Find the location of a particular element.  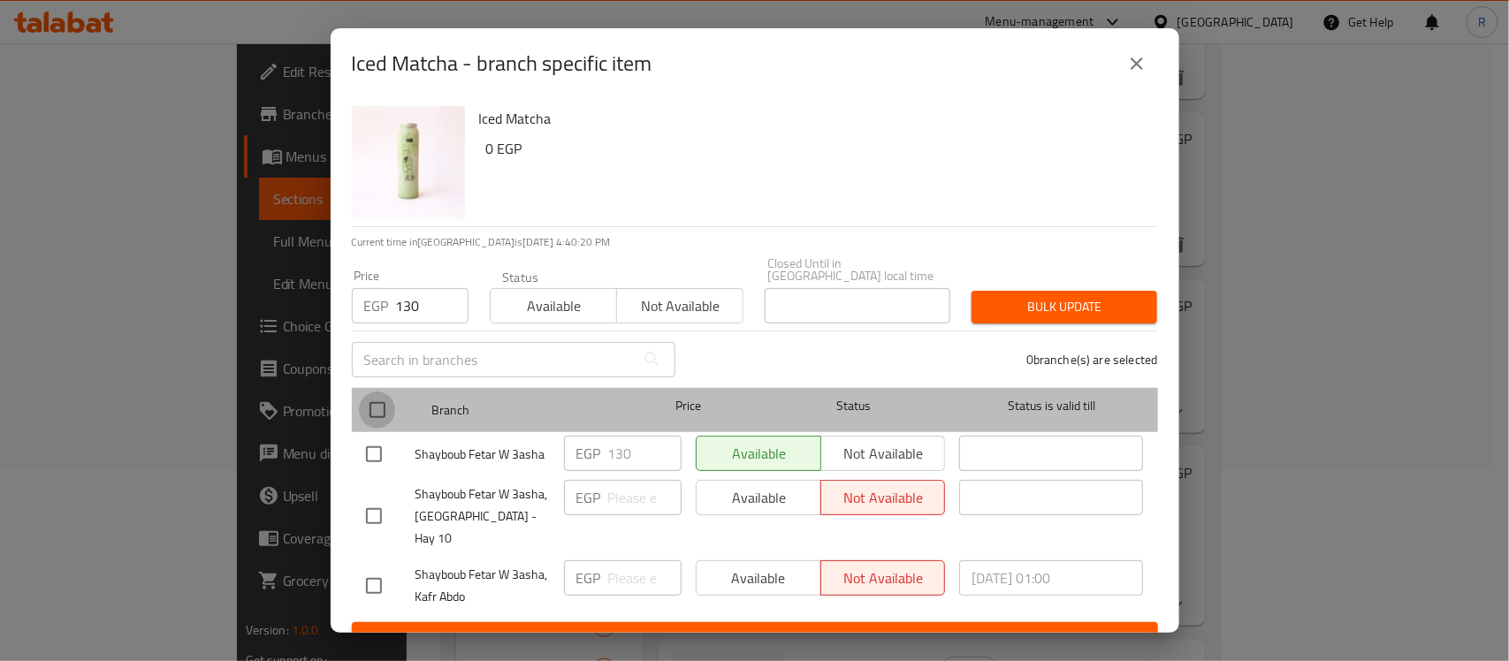

span: Not available is located at coordinates (680, 306).